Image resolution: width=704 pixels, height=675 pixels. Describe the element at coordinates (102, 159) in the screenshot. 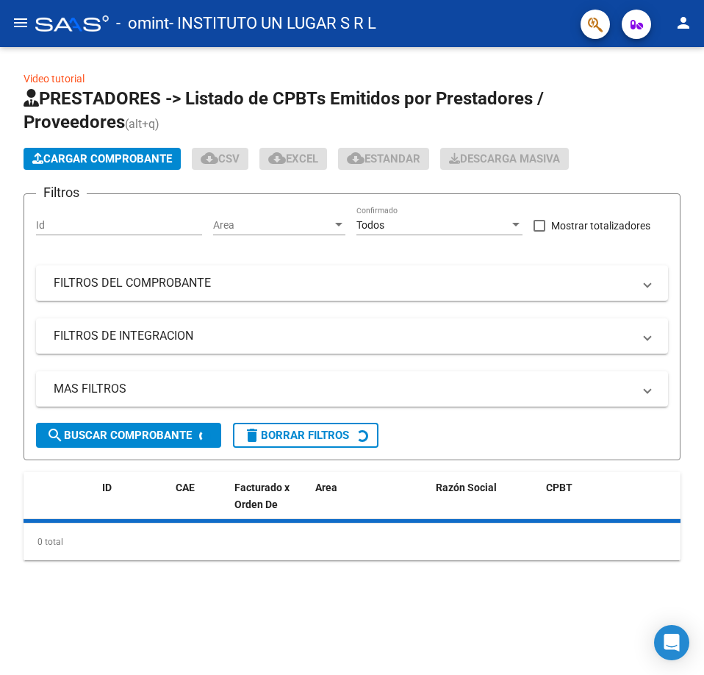

I see `span: Cargar Comprobante` at that location.